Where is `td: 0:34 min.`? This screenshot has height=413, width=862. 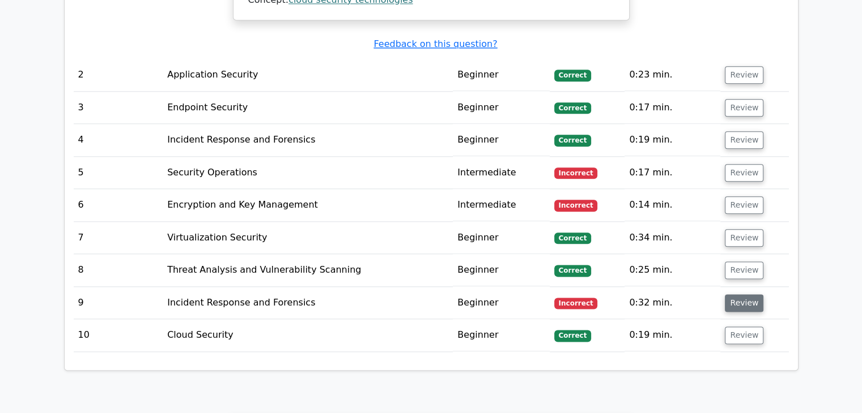
td: 0:34 min. is located at coordinates (672, 238).